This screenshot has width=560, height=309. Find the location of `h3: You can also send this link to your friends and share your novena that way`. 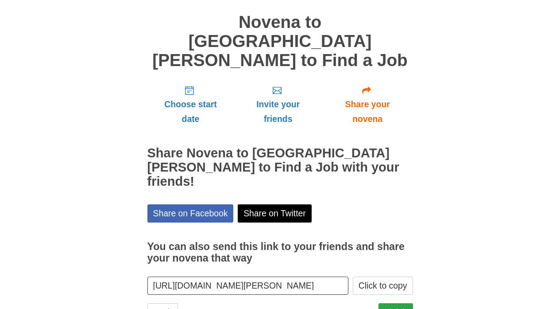

h3: You can also send this link to your friends and share your novena that way is located at coordinates (280, 252).